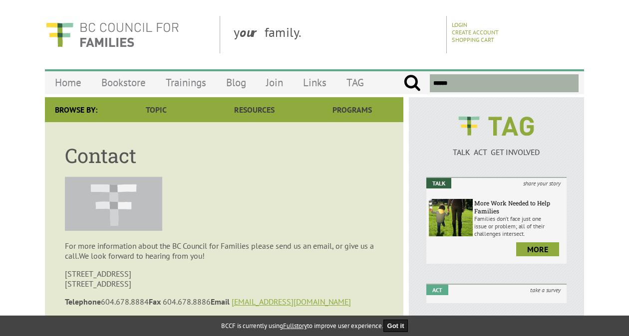 The width and height of the screenshot is (629, 336). Describe the element at coordinates (473, 39) in the screenshot. I see `a: Shopping Cart` at that location.